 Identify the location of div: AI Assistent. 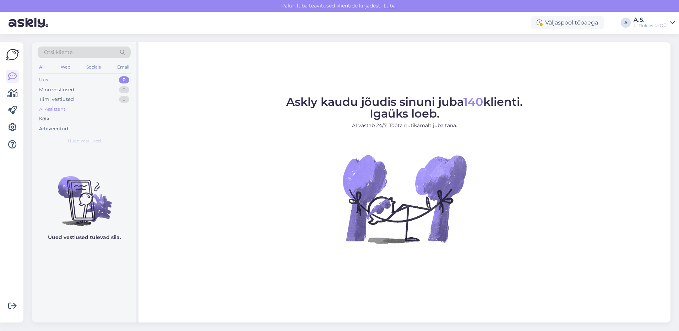
(52, 109).